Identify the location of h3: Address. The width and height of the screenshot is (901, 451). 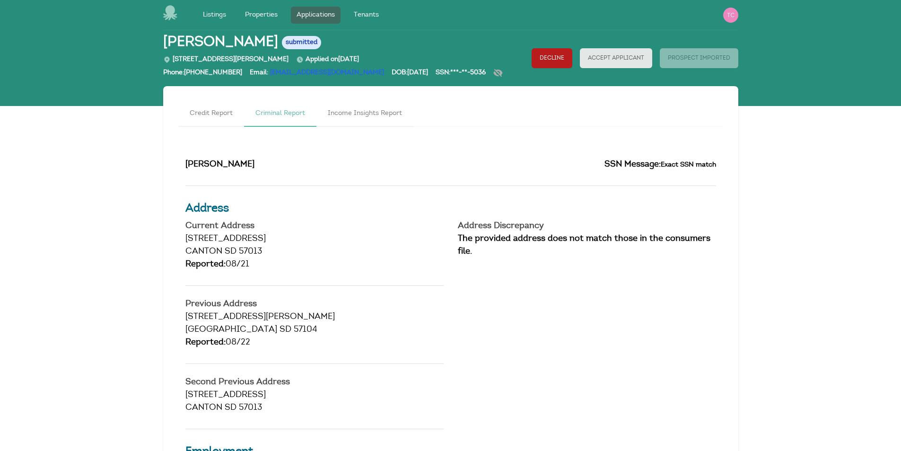
(451, 209).